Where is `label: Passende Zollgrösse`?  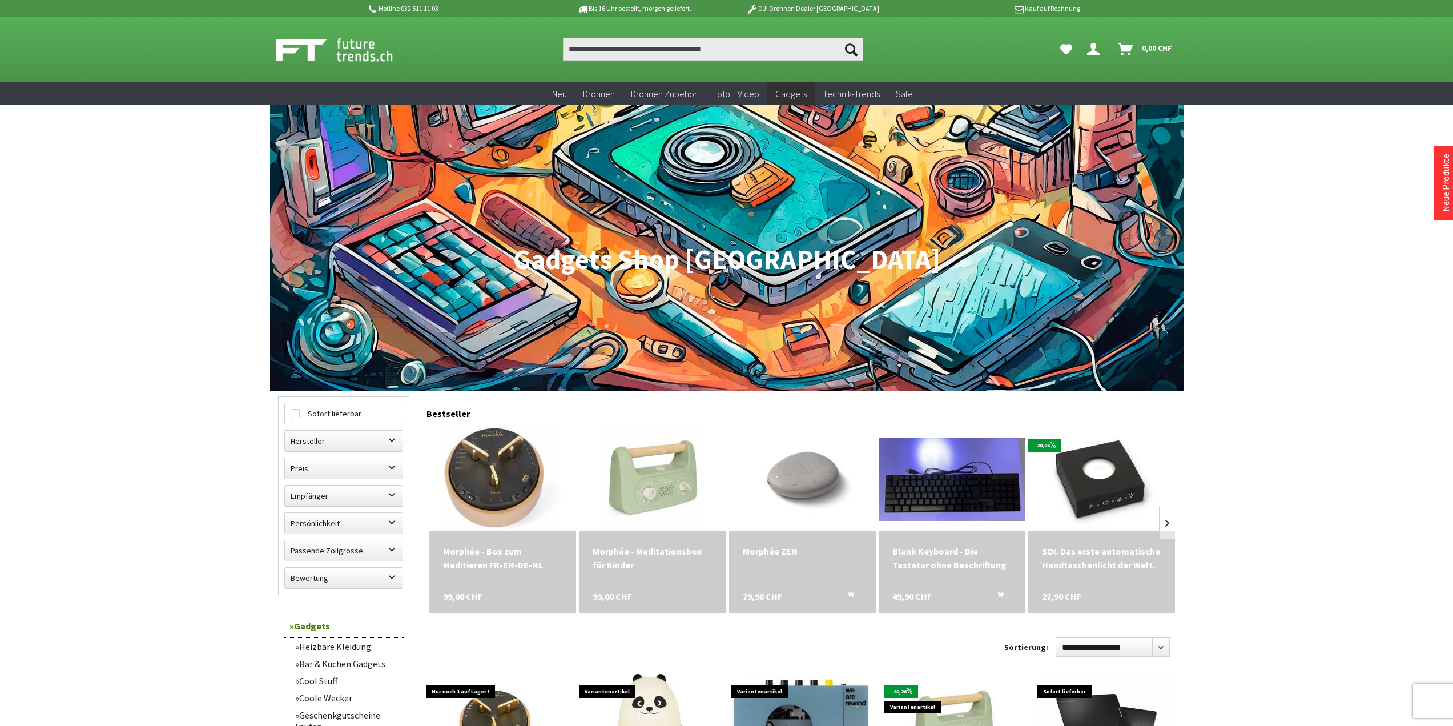
label: Passende Zollgrösse is located at coordinates (344, 550).